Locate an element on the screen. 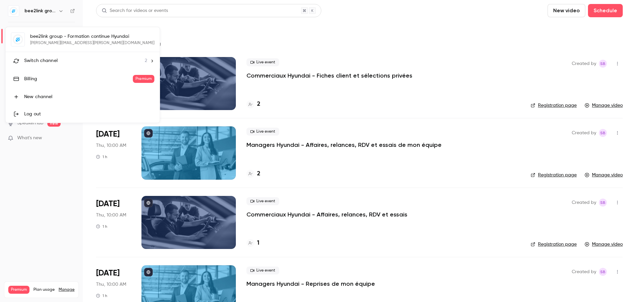  div: New channel is located at coordinates (89, 97).